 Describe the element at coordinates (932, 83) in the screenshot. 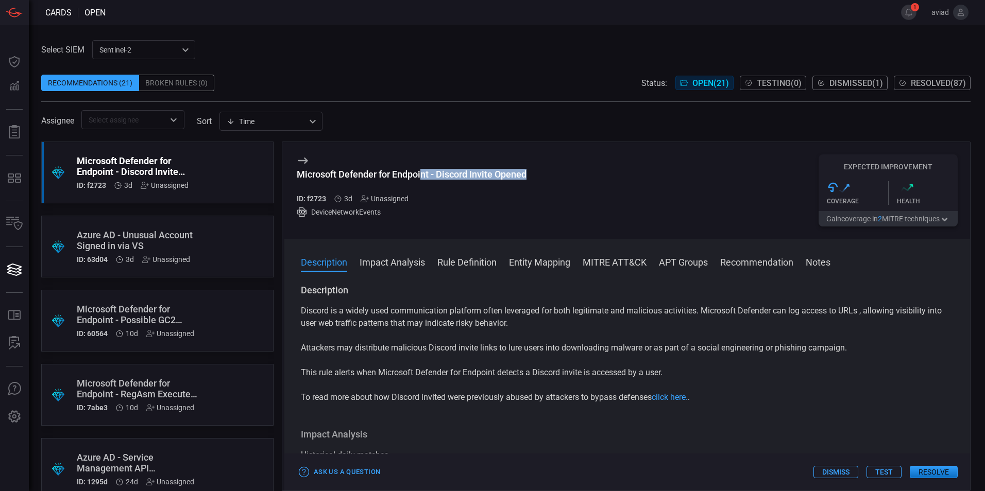

I see `button: Resolved(87)` at that location.